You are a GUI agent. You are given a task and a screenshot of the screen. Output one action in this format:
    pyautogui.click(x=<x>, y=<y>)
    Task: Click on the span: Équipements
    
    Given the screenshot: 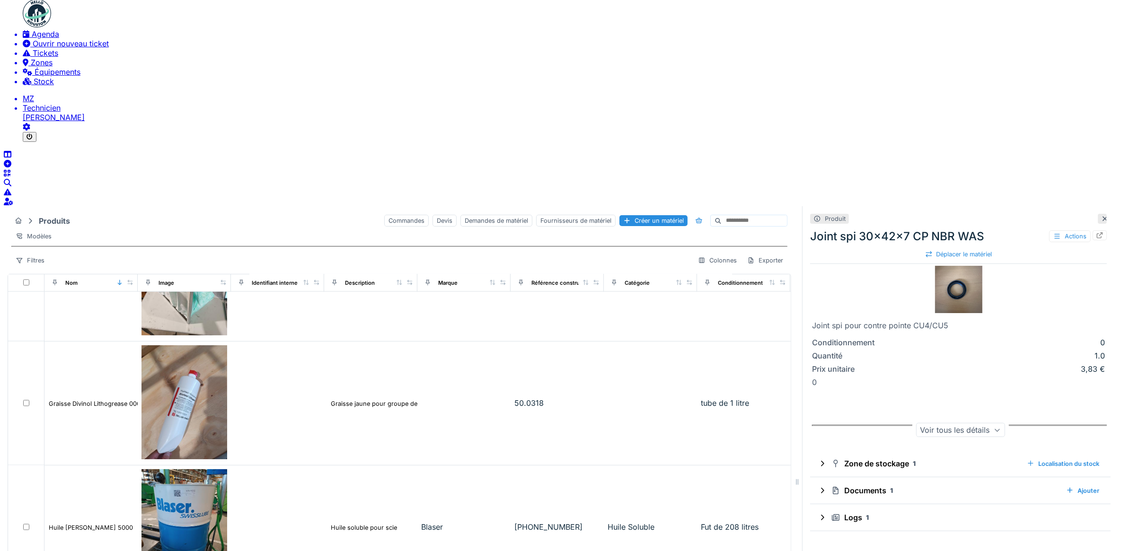 What is the action you would take?
    pyautogui.click(x=57, y=72)
    